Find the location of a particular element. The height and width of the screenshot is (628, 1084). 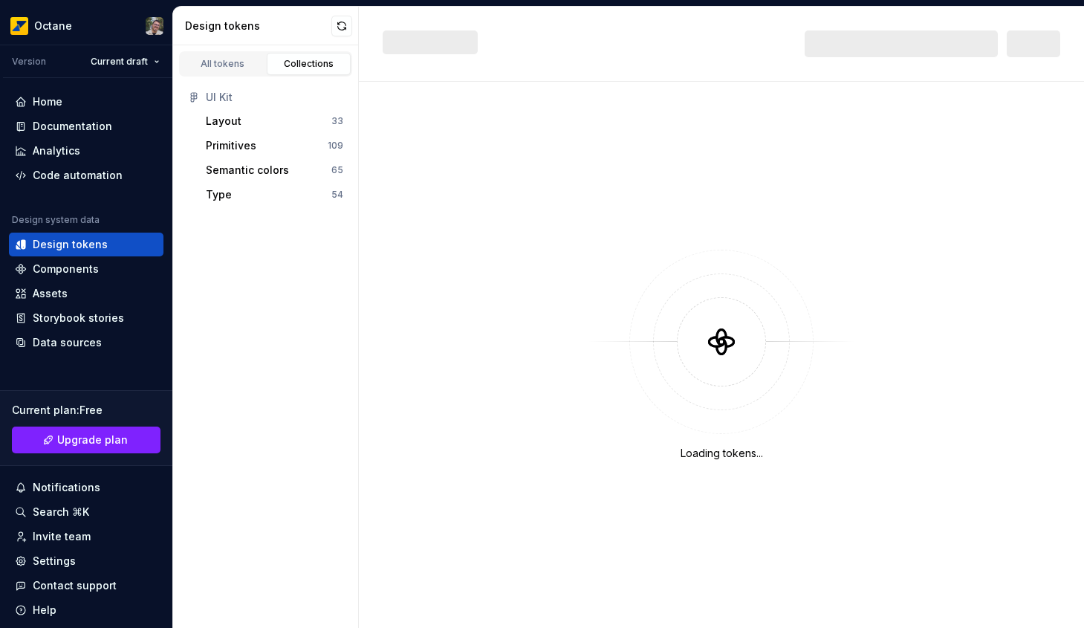

button: Notifications is located at coordinates (86, 487).